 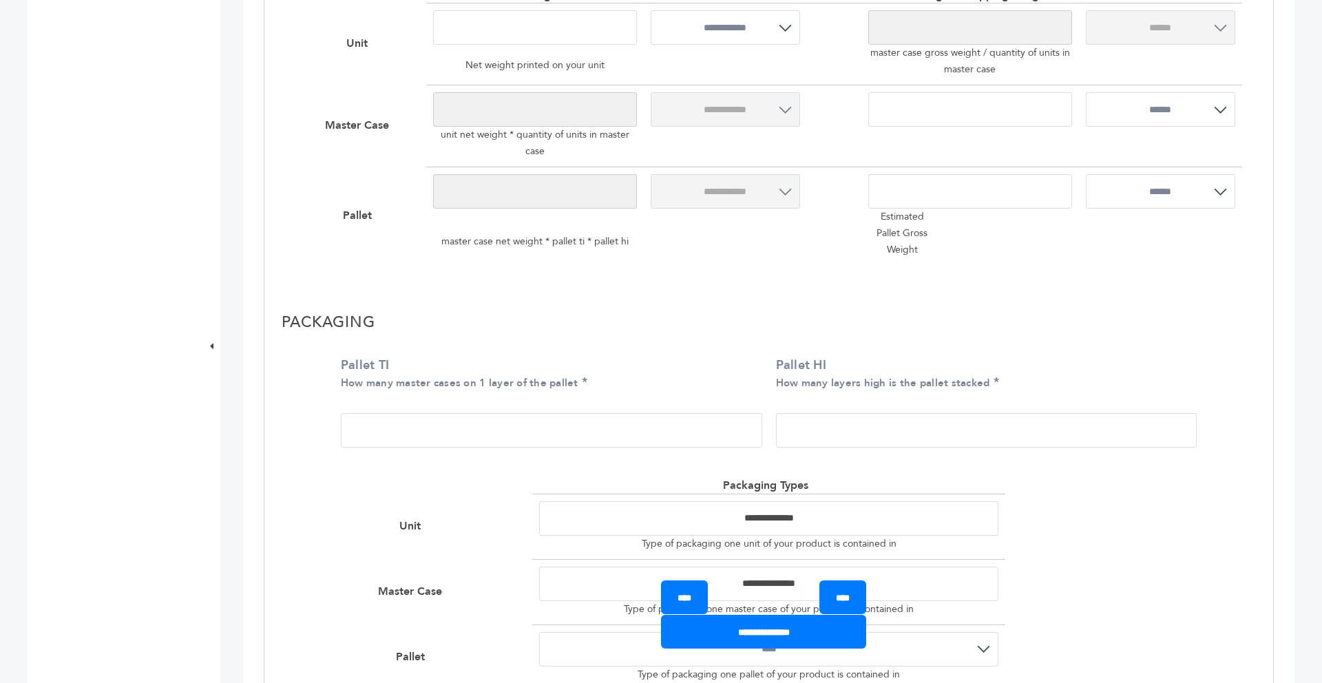 What do you see at coordinates (769, 485) in the screenshot?
I see `div: Packaging Types` at bounding box center [769, 485].